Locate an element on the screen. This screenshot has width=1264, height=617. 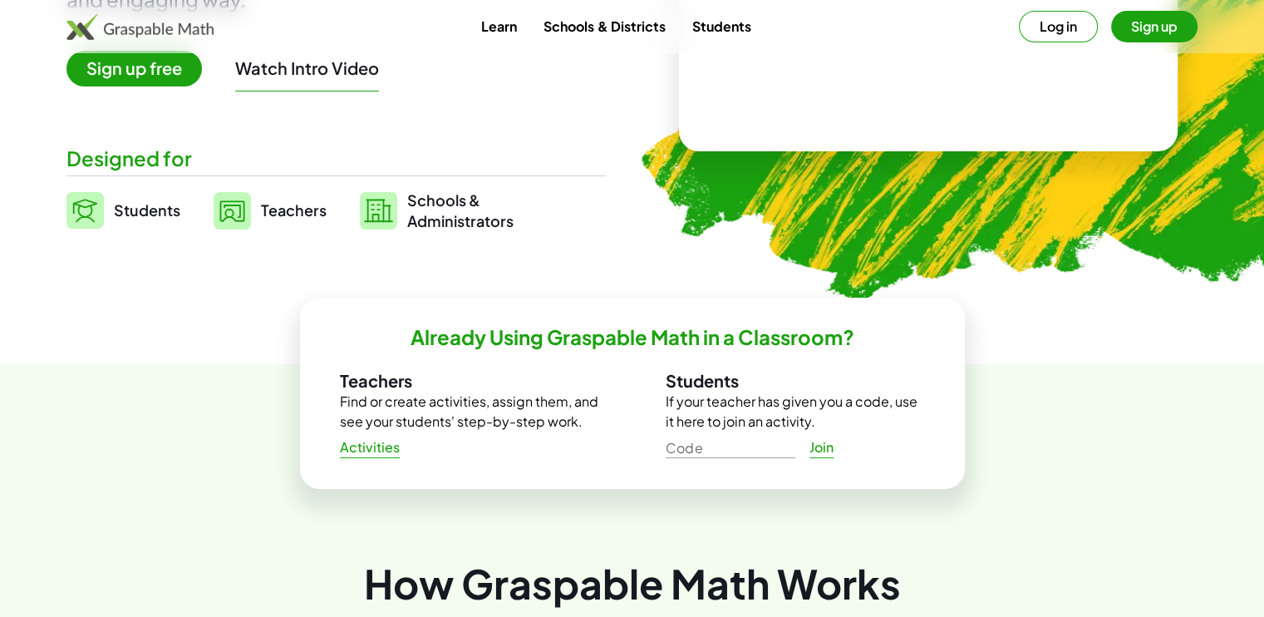
a: Schools & Districts is located at coordinates (604, 26).